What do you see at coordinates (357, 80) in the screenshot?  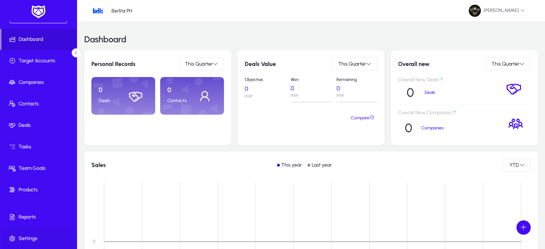 I see `p: Remaining` at bounding box center [357, 80].